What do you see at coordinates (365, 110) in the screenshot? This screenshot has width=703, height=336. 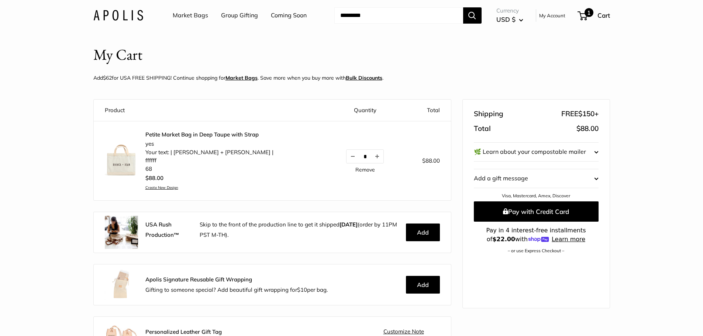 I see `th: Quantity` at bounding box center [365, 110].